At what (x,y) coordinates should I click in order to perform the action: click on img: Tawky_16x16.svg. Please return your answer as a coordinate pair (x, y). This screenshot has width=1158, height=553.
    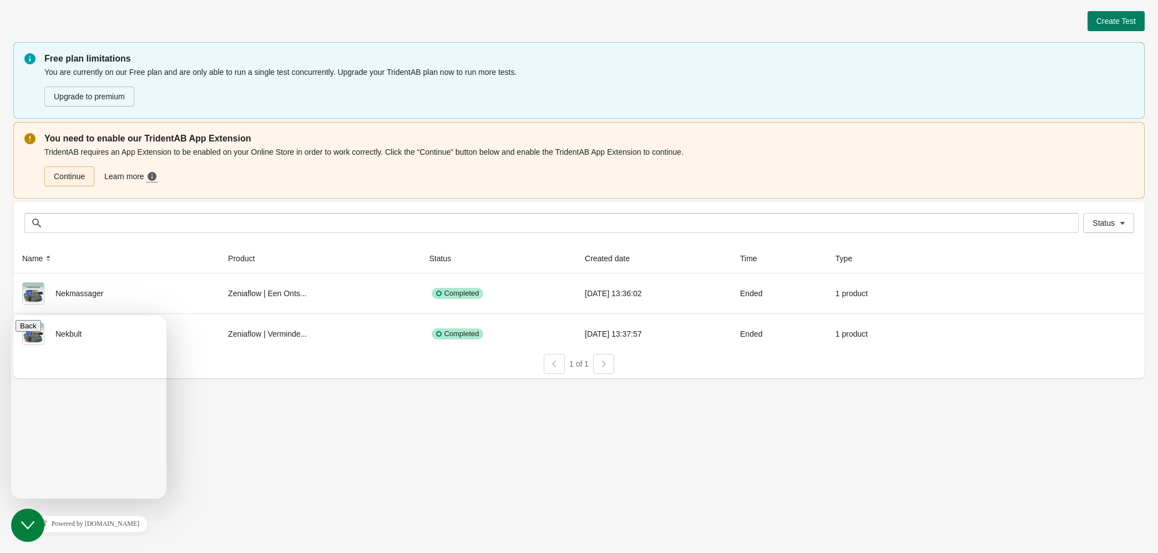
    Looking at the image, I should click on (32, 12).